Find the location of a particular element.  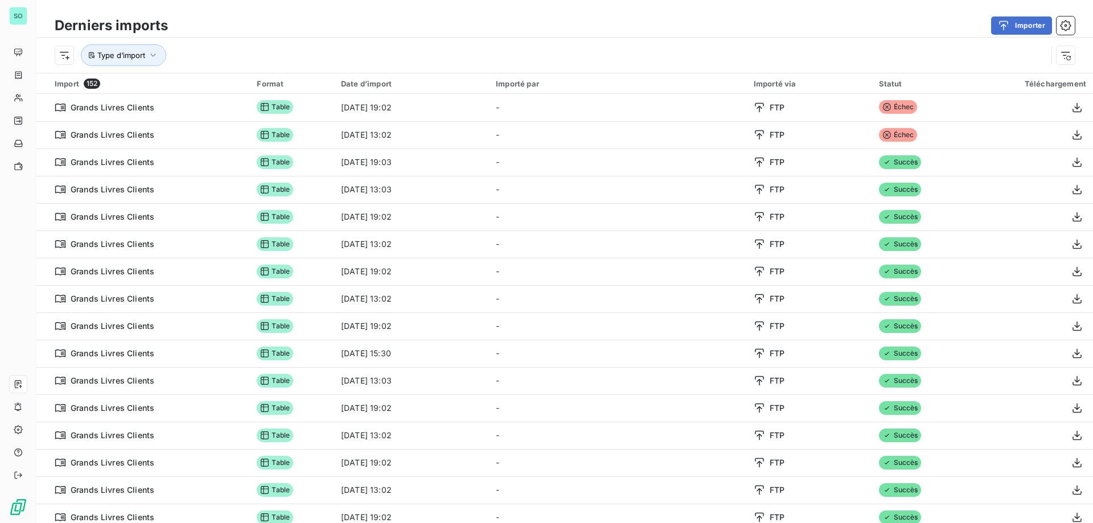

div: Importé par is located at coordinates (618, 84).